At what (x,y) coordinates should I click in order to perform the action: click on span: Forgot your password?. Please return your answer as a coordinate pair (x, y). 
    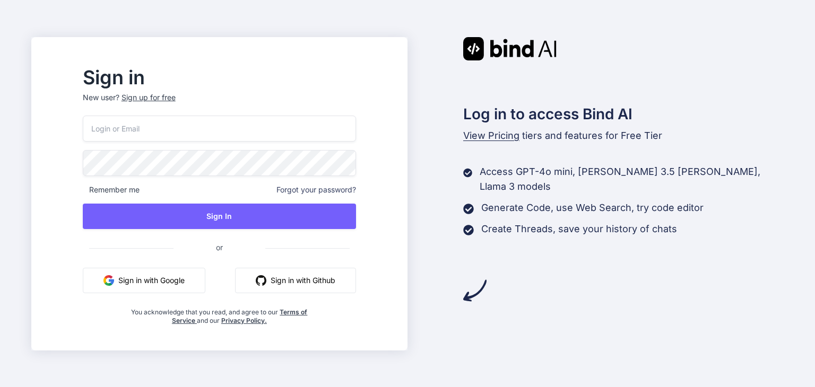
    Looking at the image, I should click on (316, 190).